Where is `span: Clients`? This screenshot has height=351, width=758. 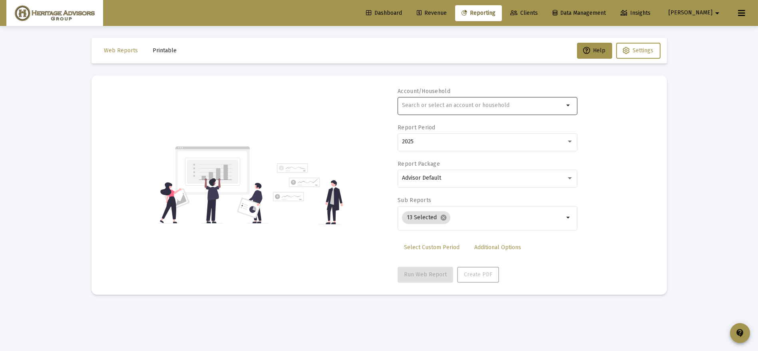 span: Clients is located at coordinates (524, 13).